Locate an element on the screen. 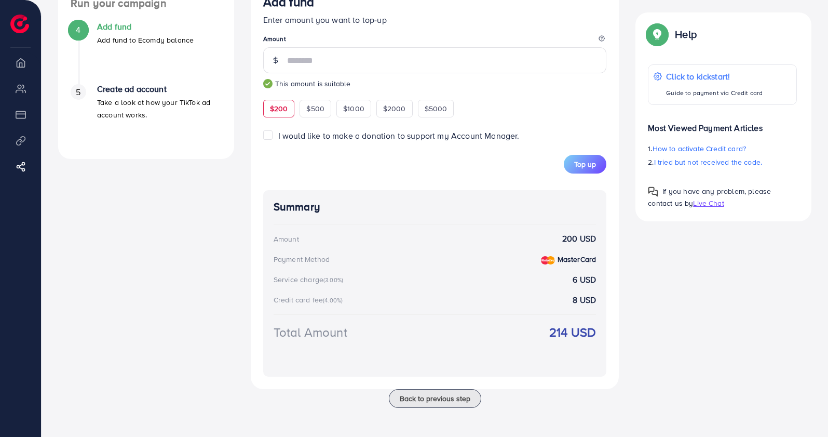  div: Credit card fee is located at coordinates (310, 300).